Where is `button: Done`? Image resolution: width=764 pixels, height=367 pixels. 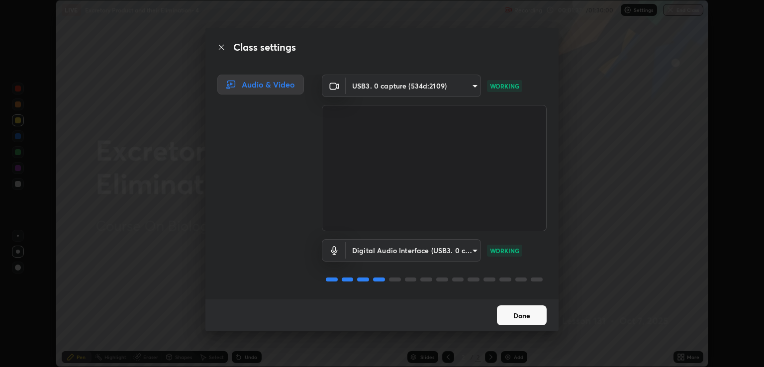
button: Done is located at coordinates (522, 315).